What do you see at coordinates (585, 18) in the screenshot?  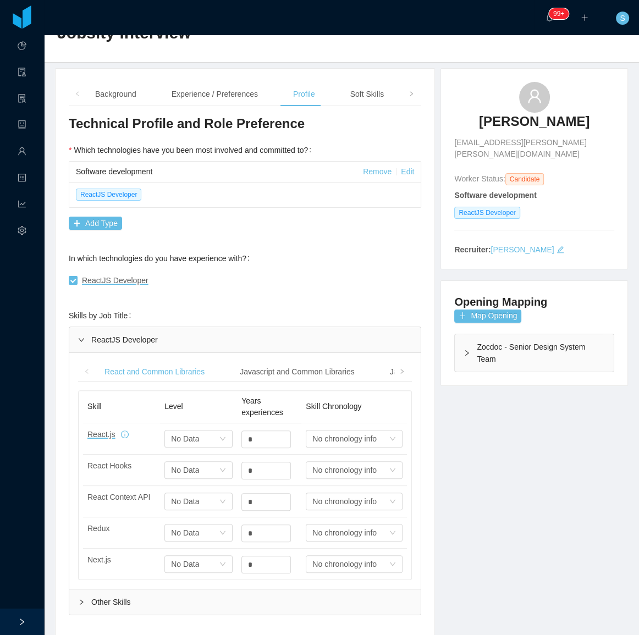 I see `i: icon: plus` at bounding box center [585, 18].